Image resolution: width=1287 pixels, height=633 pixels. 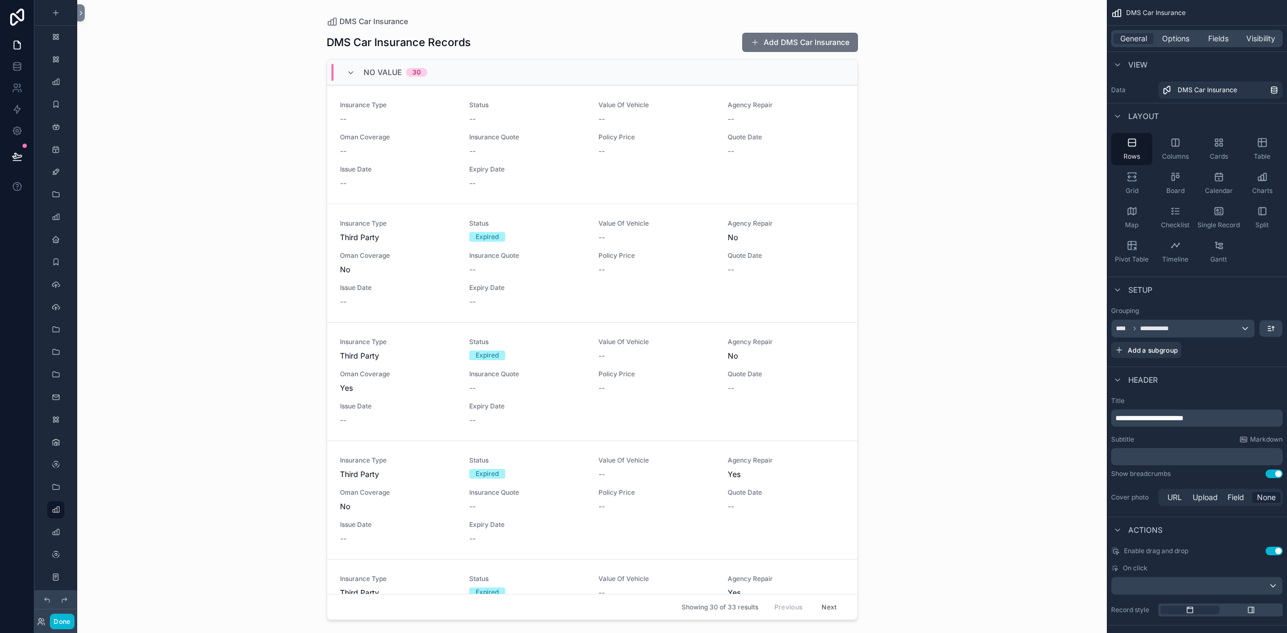 What do you see at coordinates (1132, 260) in the screenshot?
I see `span: Pivot Table` at bounding box center [1132, 260].